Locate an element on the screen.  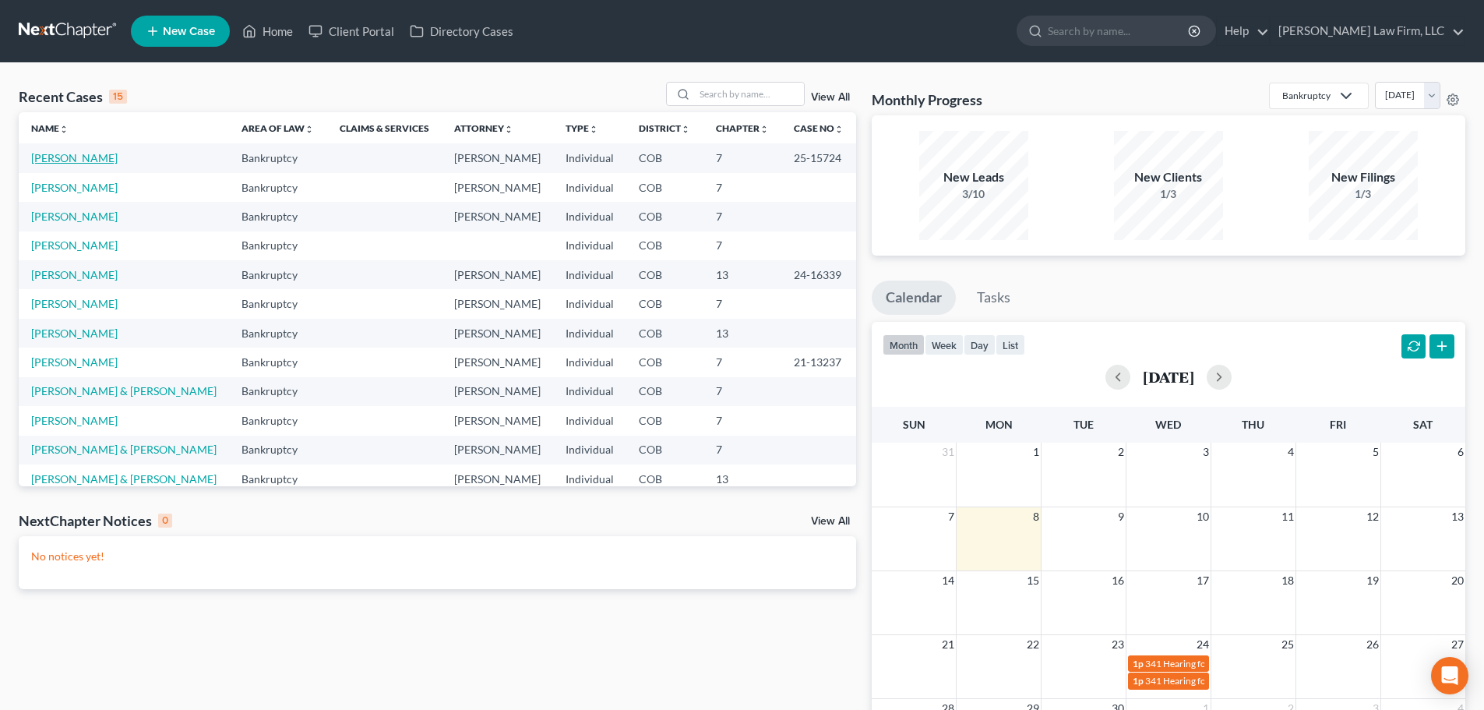
span: 3 is located at coordinates (1206, 452).